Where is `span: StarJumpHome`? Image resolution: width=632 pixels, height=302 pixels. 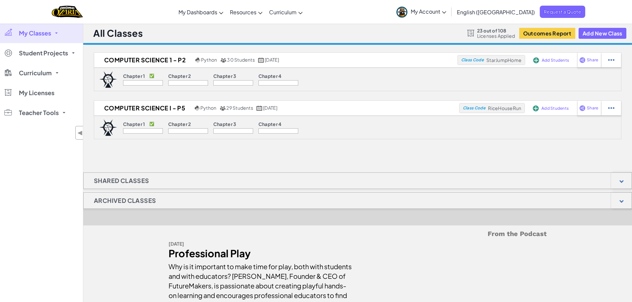
span: StarJumpHome is located at coordinates (504, 60).